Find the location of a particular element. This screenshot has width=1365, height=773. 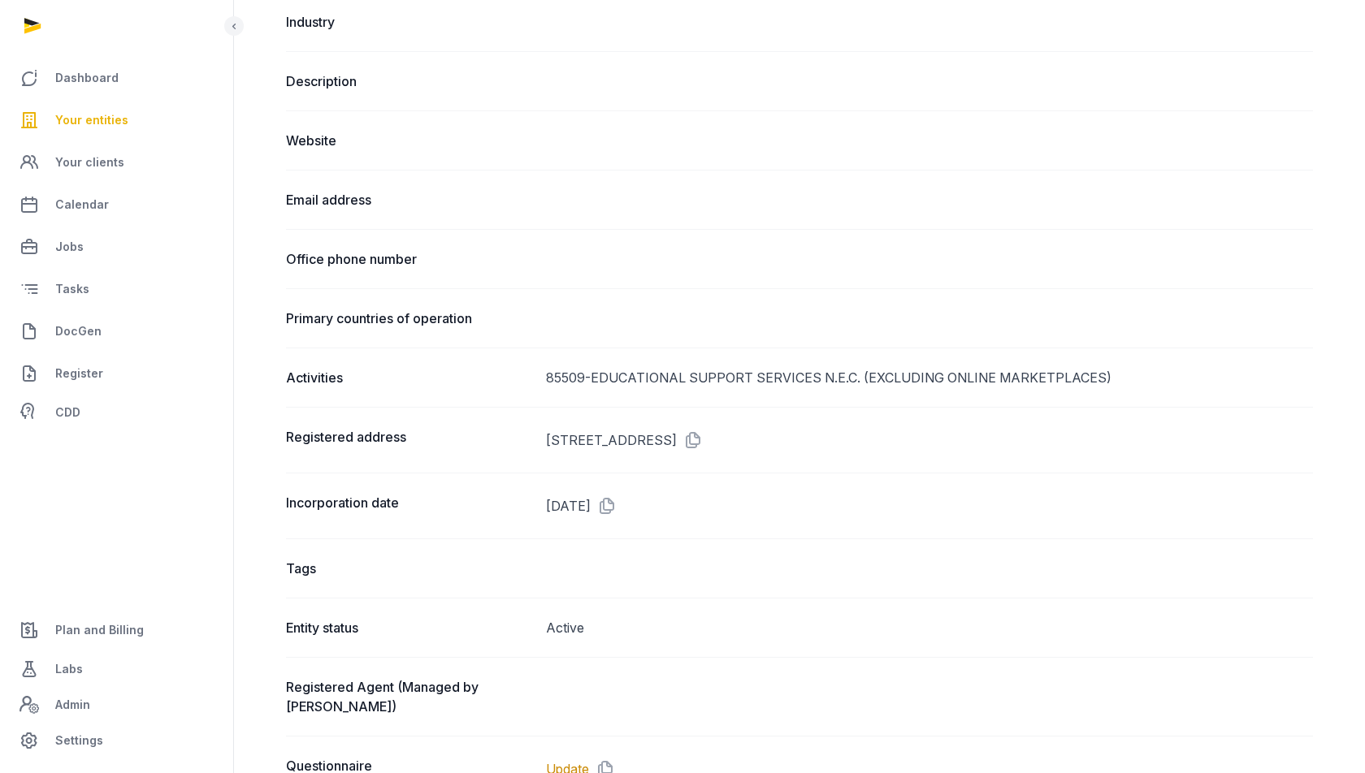

span: Your clients is located at coordinates (89, 162).